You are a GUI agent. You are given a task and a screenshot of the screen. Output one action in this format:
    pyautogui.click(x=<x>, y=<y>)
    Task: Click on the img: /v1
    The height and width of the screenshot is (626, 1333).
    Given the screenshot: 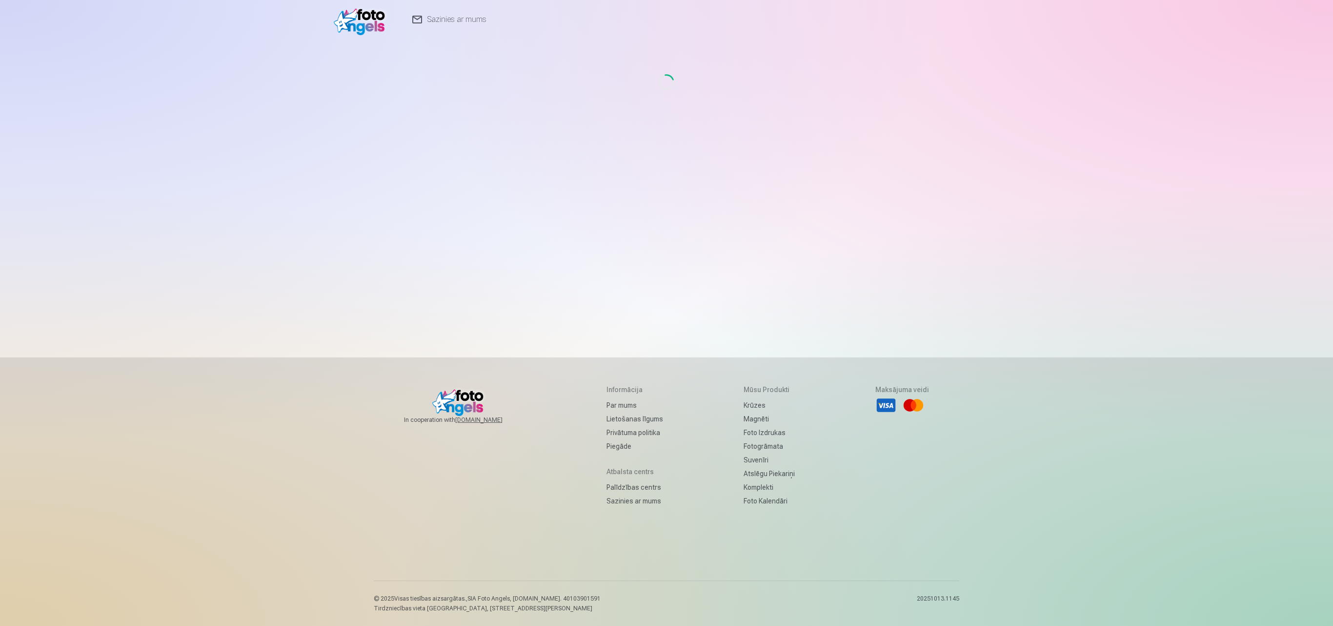 What is the action you would take?
    pyautogui.click(x=362, y=20)
    